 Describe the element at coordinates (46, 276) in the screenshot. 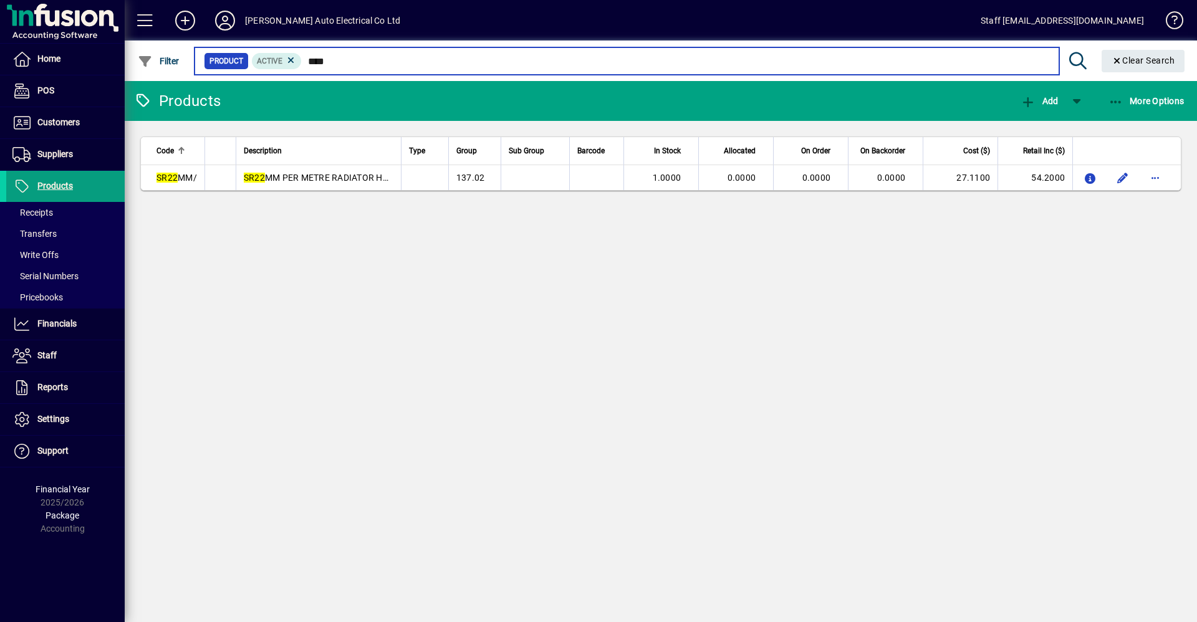

I see `span: Serial Numbers` at that location.